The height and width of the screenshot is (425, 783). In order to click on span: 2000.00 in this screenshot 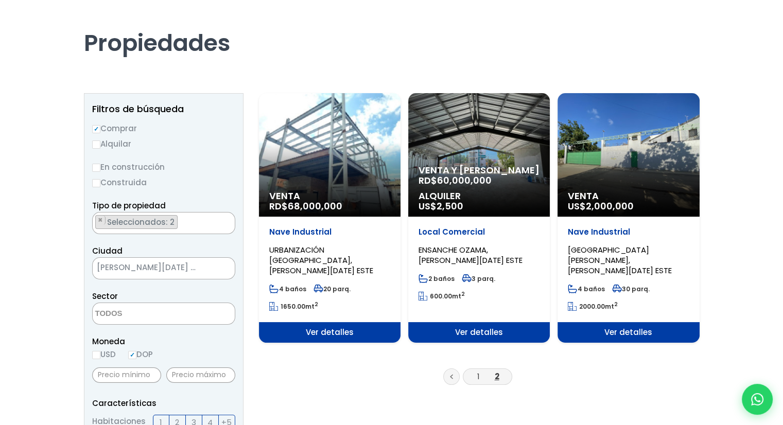, I will do `click(592, 306)`.